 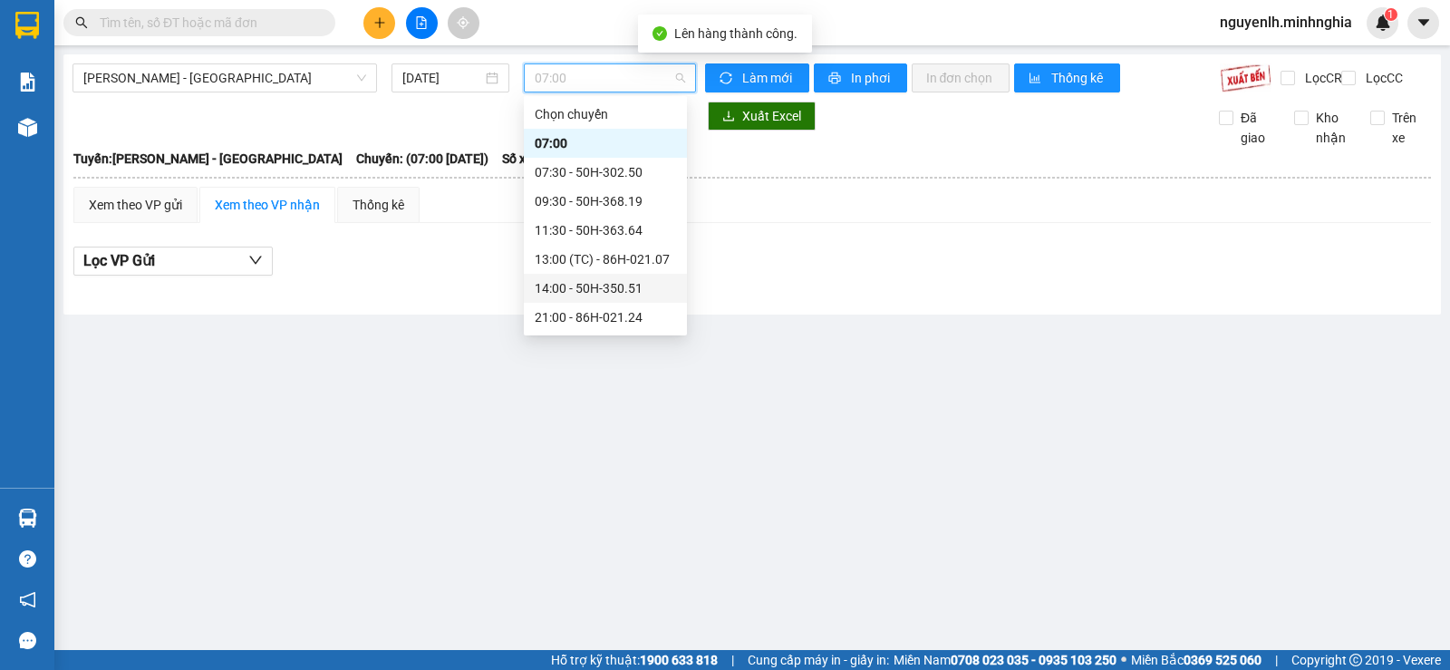 What do you see at coordinates (463, 23) in the screenshot?
I see `button: aim` at bounding box center [463, 23].